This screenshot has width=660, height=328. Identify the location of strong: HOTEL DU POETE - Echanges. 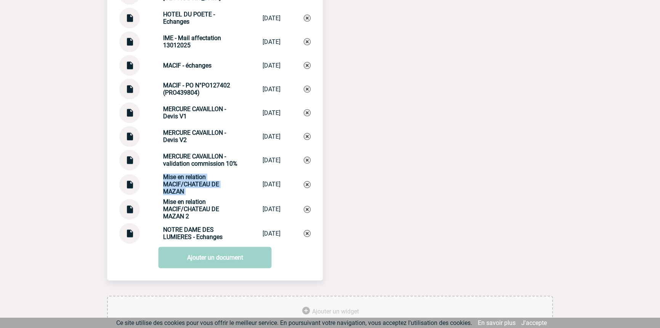
(189, 18).